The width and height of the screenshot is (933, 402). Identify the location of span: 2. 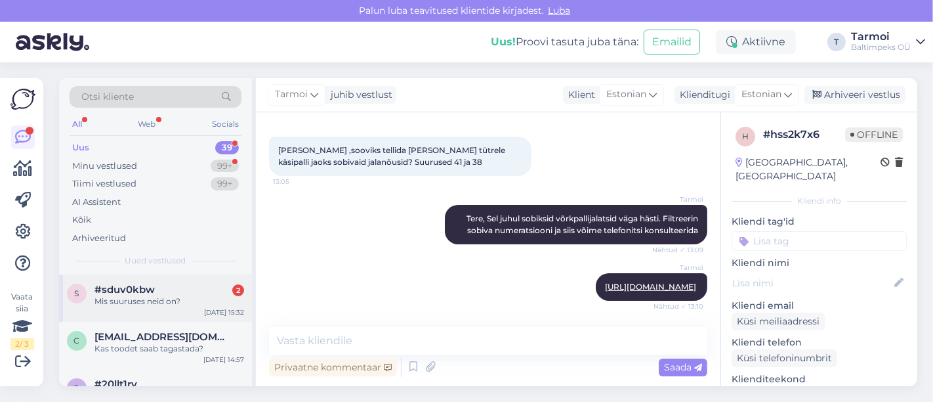
(77, 387).